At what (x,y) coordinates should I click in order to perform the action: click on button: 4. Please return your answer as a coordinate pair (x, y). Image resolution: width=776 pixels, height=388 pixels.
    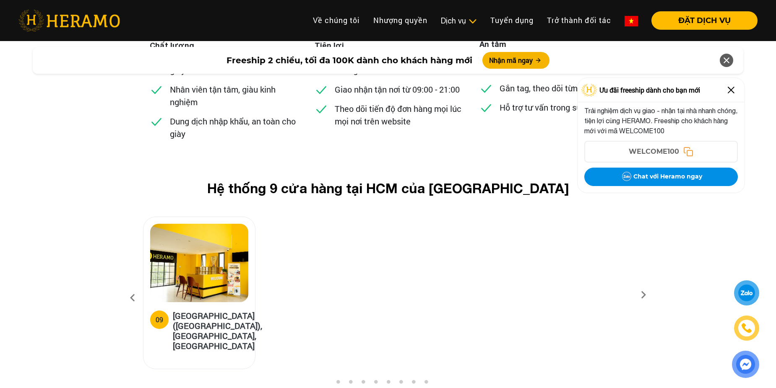
    Looking at the image, I should click on (375, 384).